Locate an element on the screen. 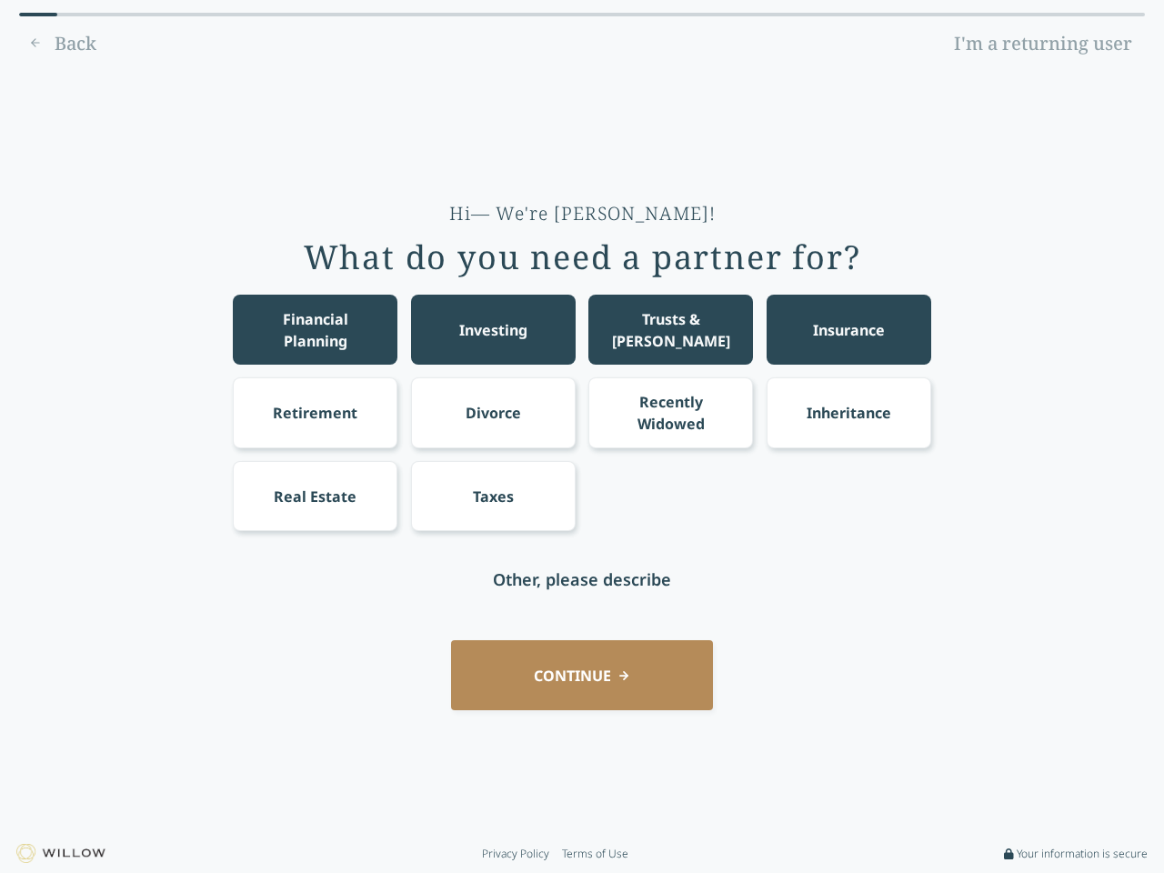  a: Privacy Policy is located at coordinates (515, 854).